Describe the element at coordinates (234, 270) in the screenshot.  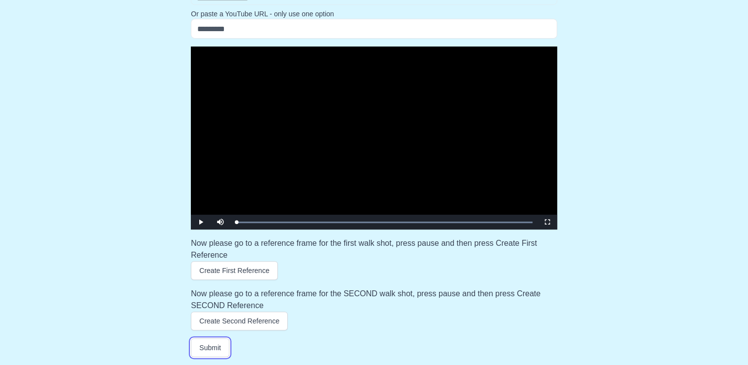
I see `button: Create First Reference` at that location.